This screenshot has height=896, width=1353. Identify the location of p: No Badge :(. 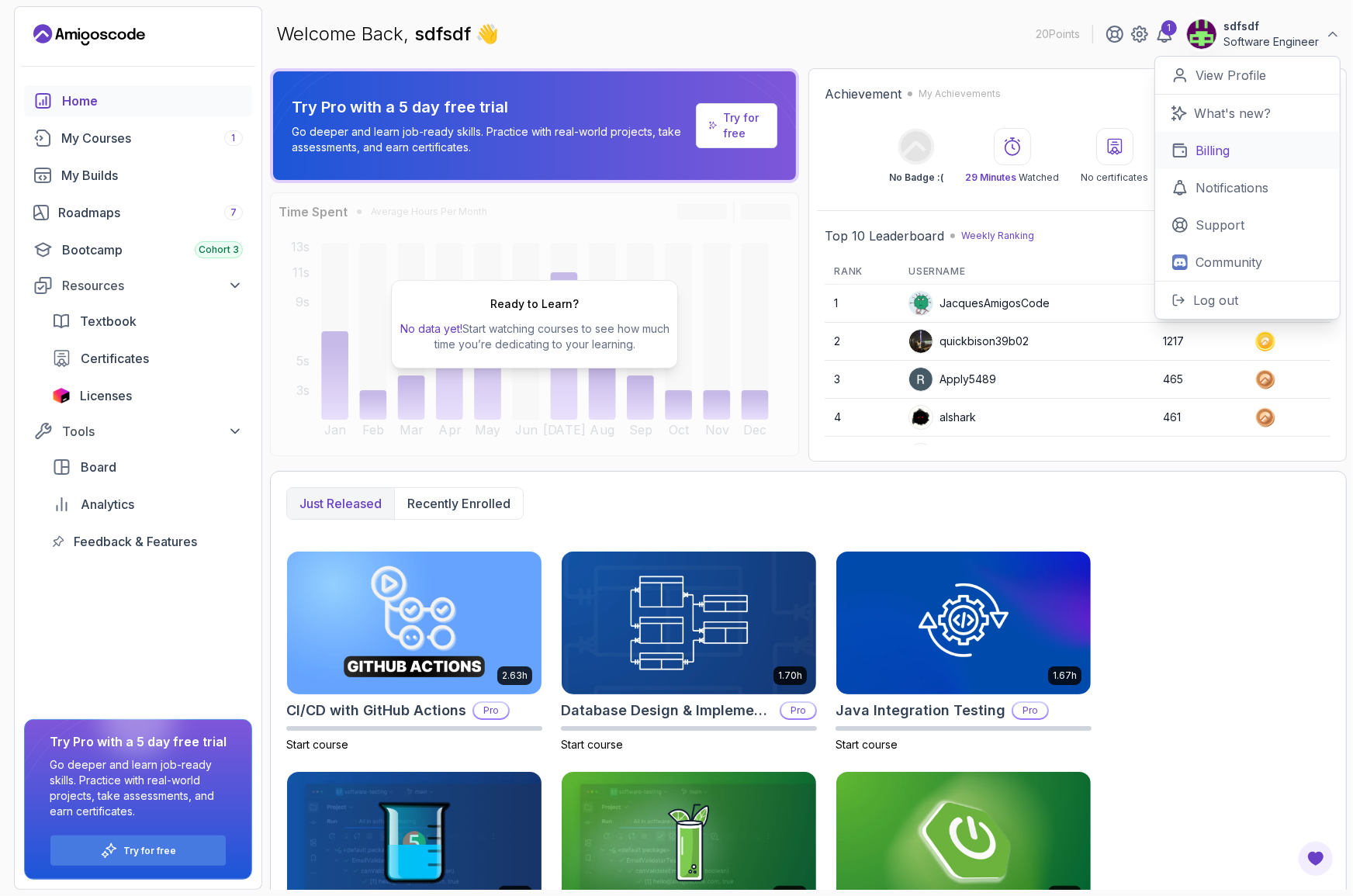
(916, 177).